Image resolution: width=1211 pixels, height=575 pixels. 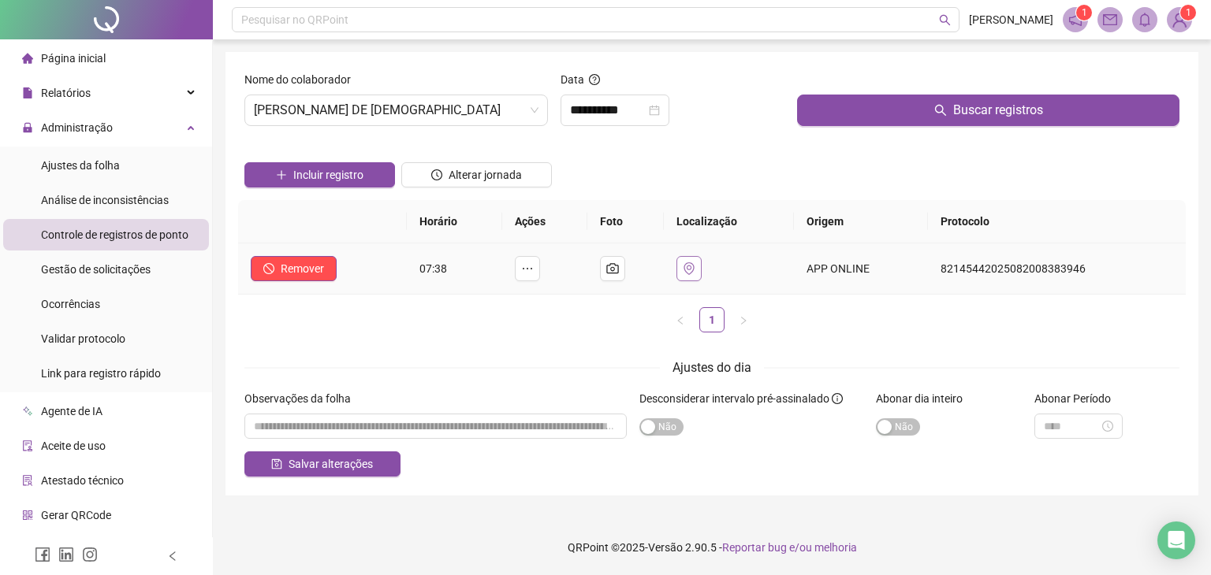 I want to click on label: Observações da folha, so click(x=303, y=399).